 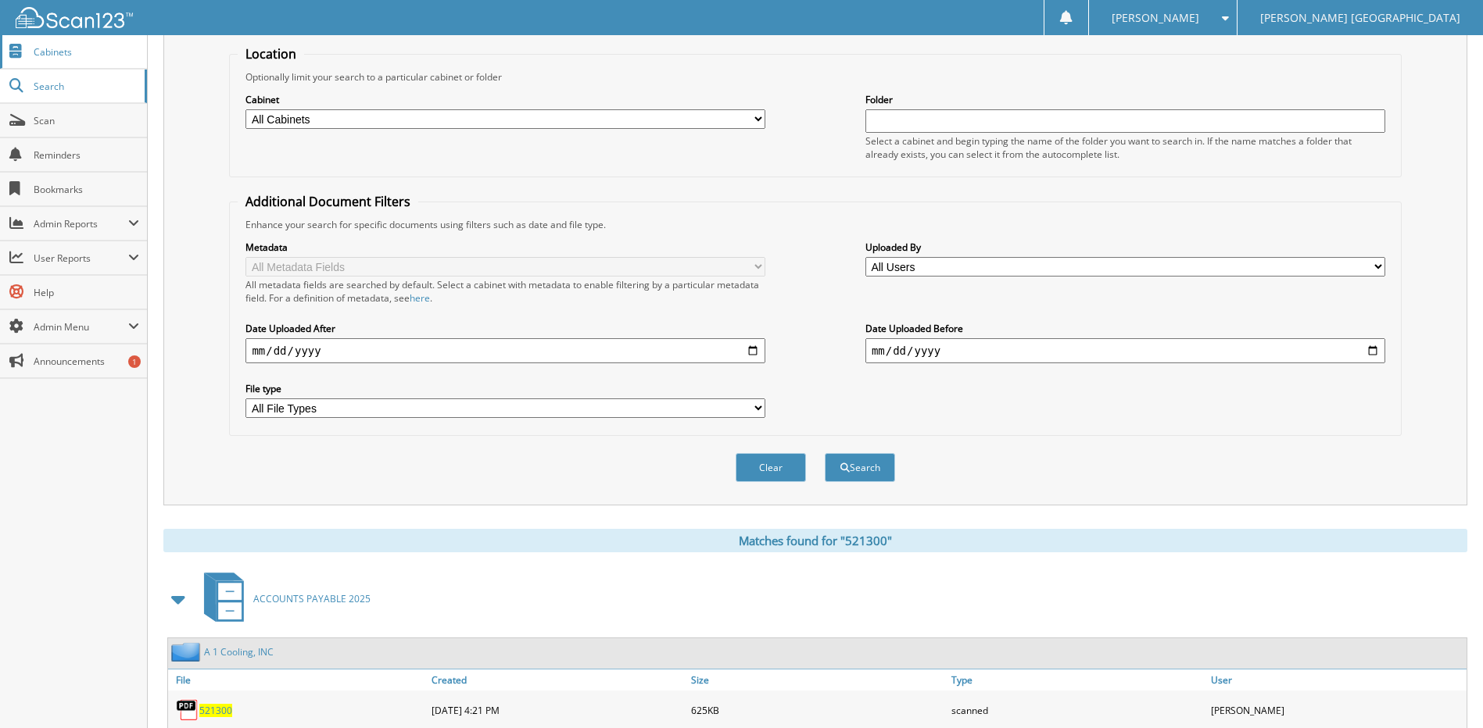 I want to click on span: Search, so click(x=85, y=86).